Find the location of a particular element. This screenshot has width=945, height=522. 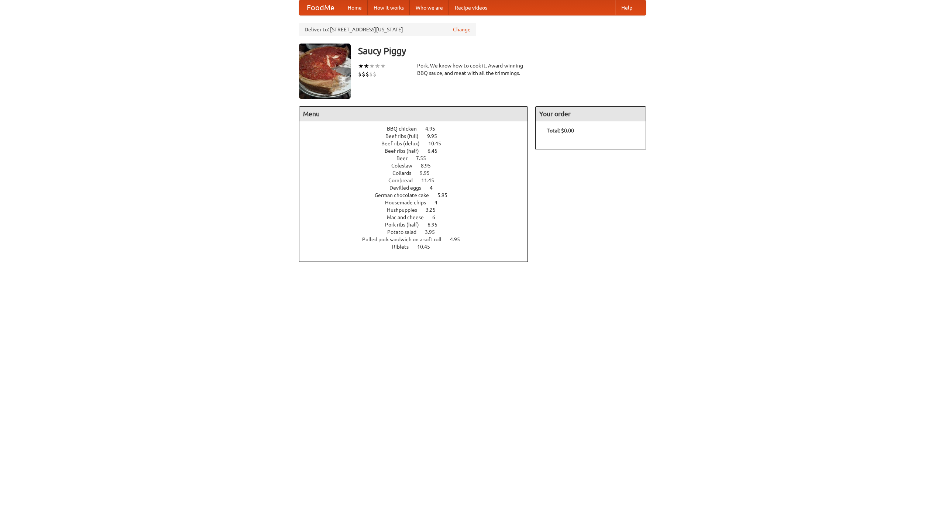

a: FoodMe is located at coordinates (320, 8).